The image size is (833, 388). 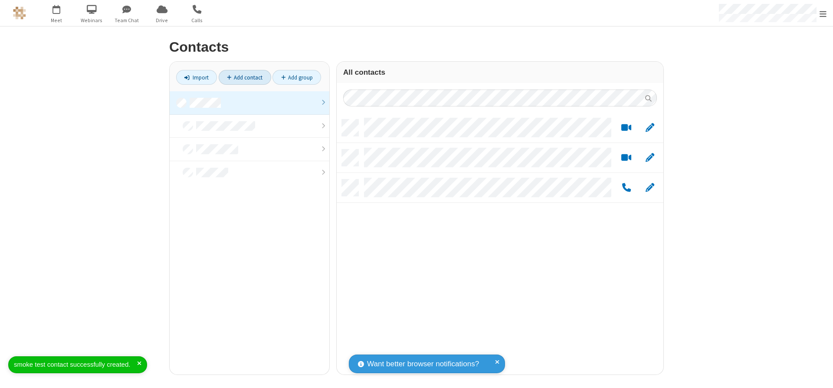 What do you see at coordinates (162, 20) in the screenshot?
I see `span: Drive` at bounding box center [162, 20].